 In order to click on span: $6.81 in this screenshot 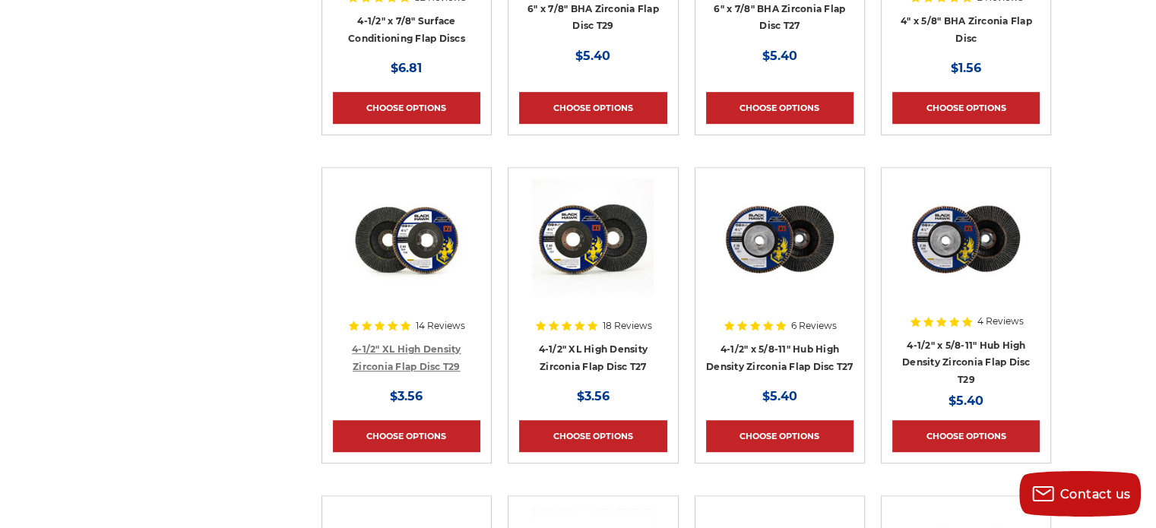, I will do `click(406, 68)`.